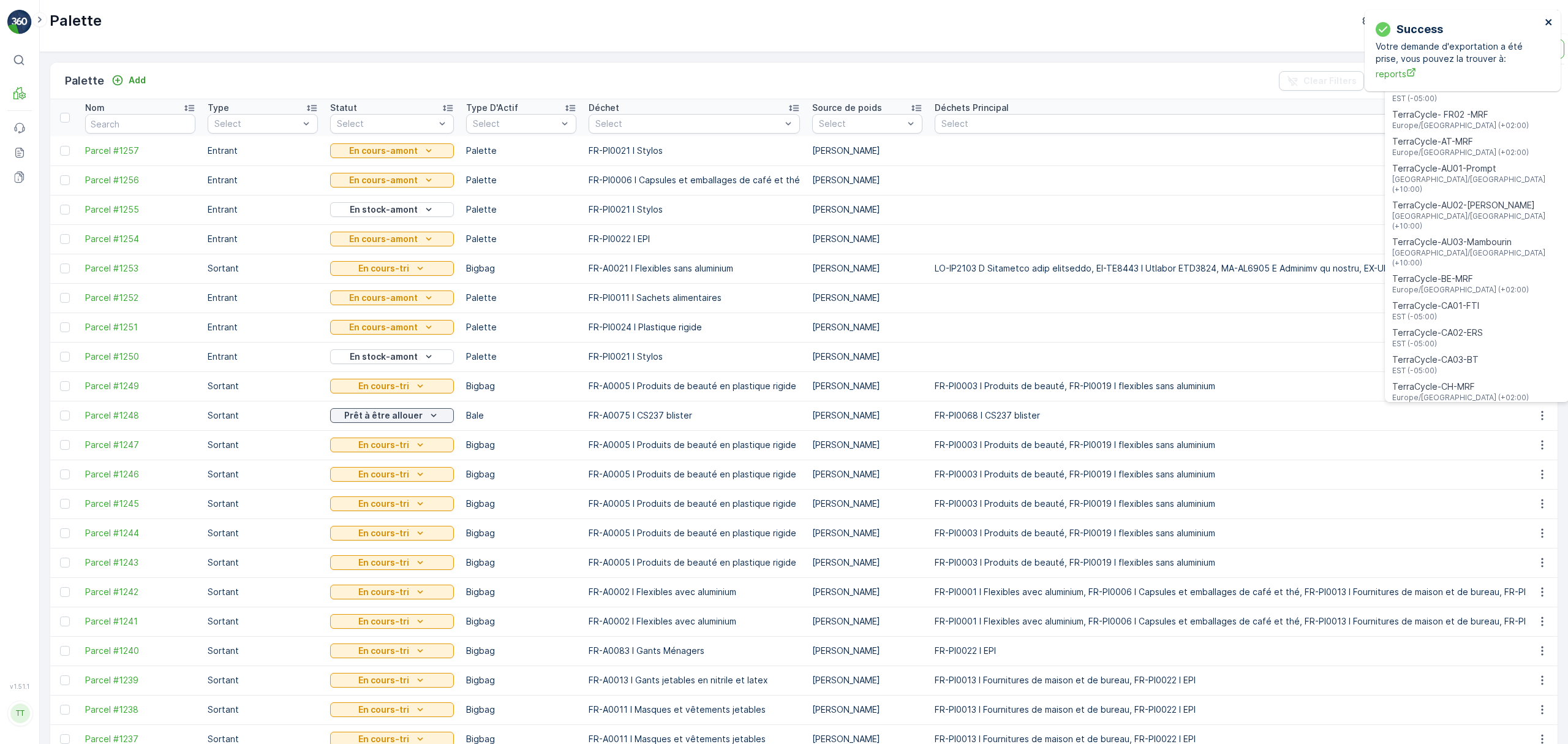 This screenshot has width=1568, height=744. Describe the element at coordinates (1458, 73) in the screenshot. I see `span: reports` at that location.